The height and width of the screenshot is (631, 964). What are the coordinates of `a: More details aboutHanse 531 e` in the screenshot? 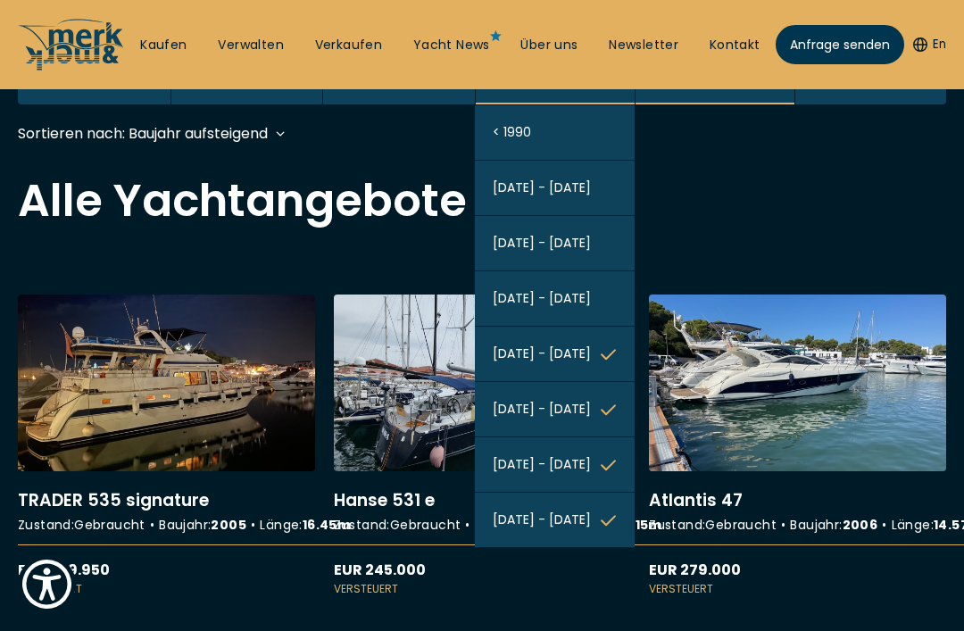 It's located at (482, 445).